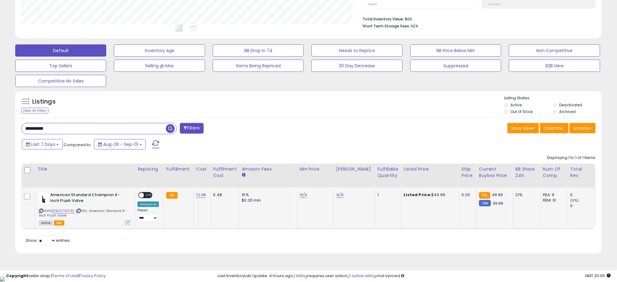  I want to click on div: seller snap | |, so click(56, 276).